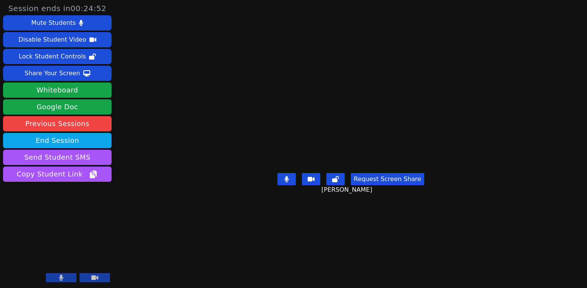 Image resolution: width=587 pixels, height=288 pixels. Describe the element at coordinates (52, 57) in the screenshot. I see `div: Lock Student Controls` at that location.